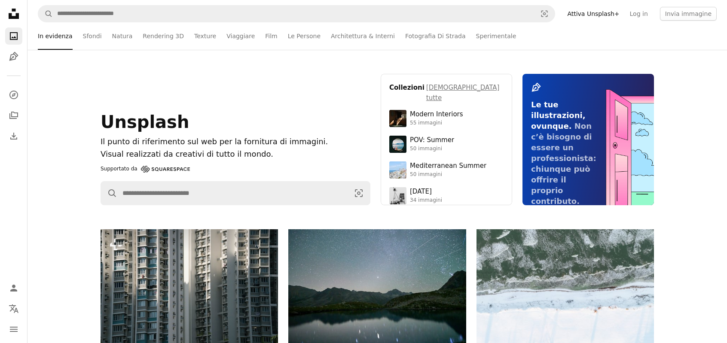 The image size is (727, 343). What do you see at coordinates (363, 36) in the screenshot?
I see `a: Architettura & Interni` at bounding box center [363, 36].